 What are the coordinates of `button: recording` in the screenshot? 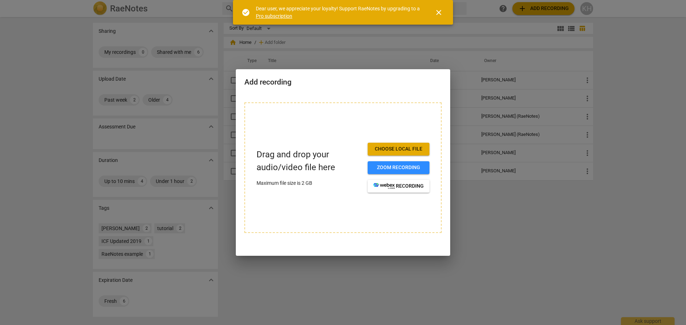 It's located at (398, 186).